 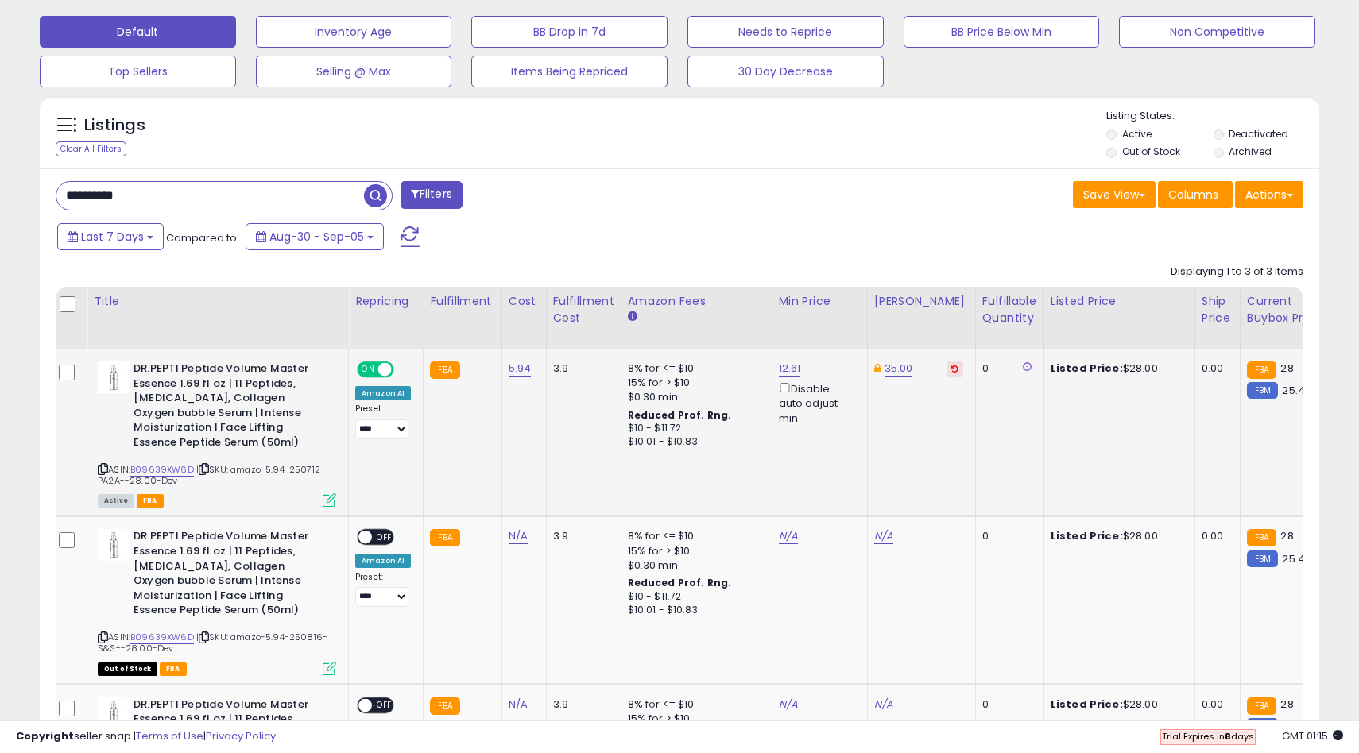 What do you see at coordinates (1258, 134) in the screenshot?
I see `label: Deactivated` at bounding box center [1258, 134].